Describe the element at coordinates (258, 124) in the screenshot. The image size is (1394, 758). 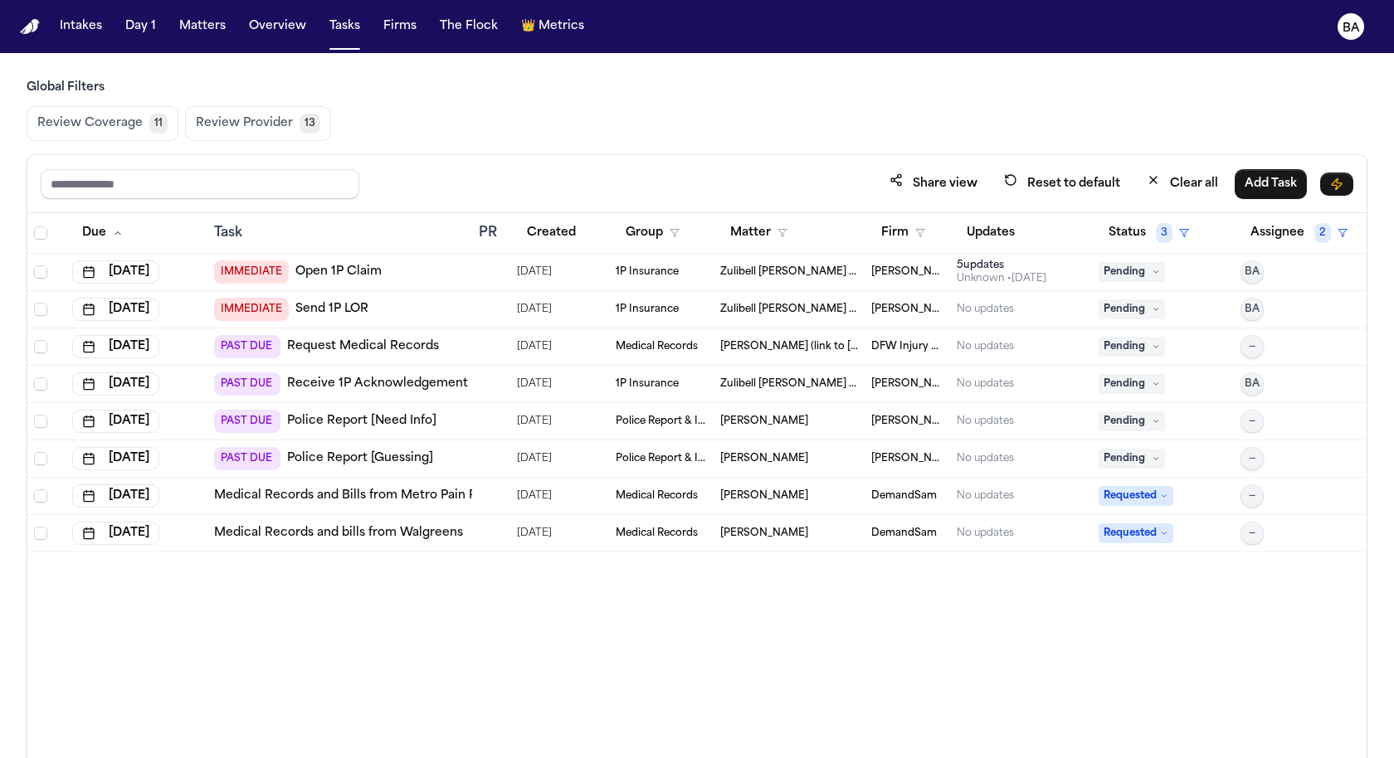
I see `button: Review Provider13` at that location.